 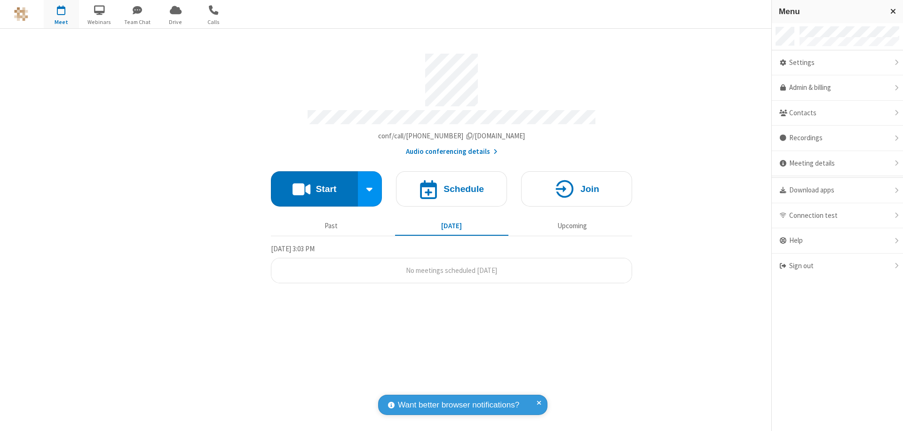 What do you see at coordinates (175, 22) in the screenshot?
I see `span: Drive` at bounding box center [175, 22].